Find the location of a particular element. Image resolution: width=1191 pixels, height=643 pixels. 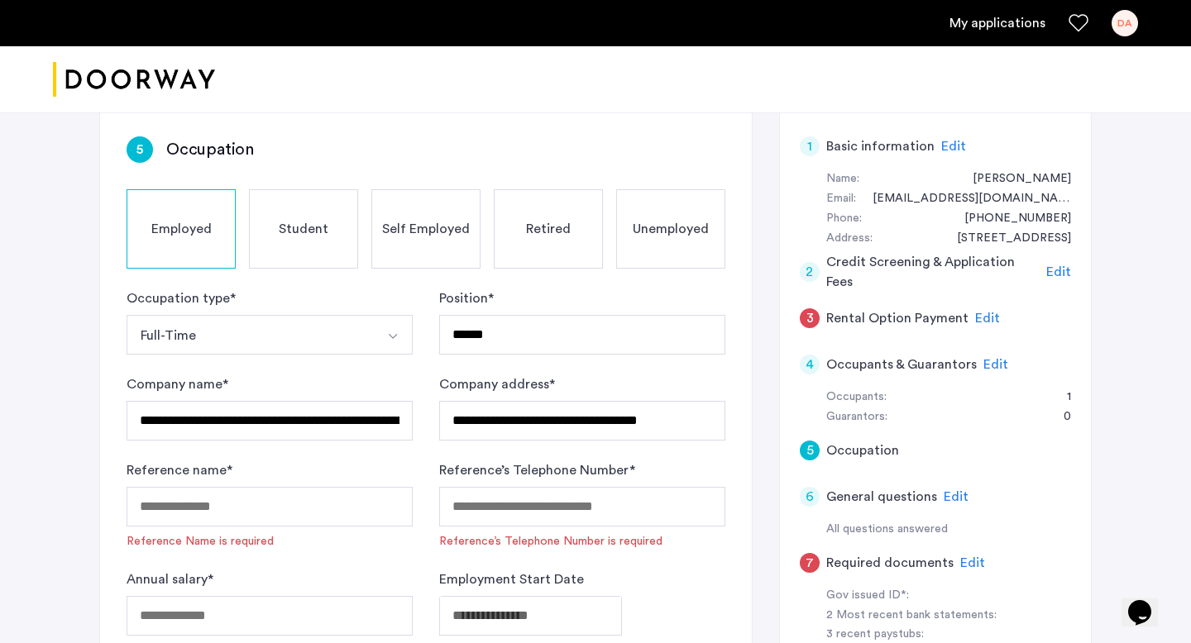

label: Position * is located at coordinates (466, 298).